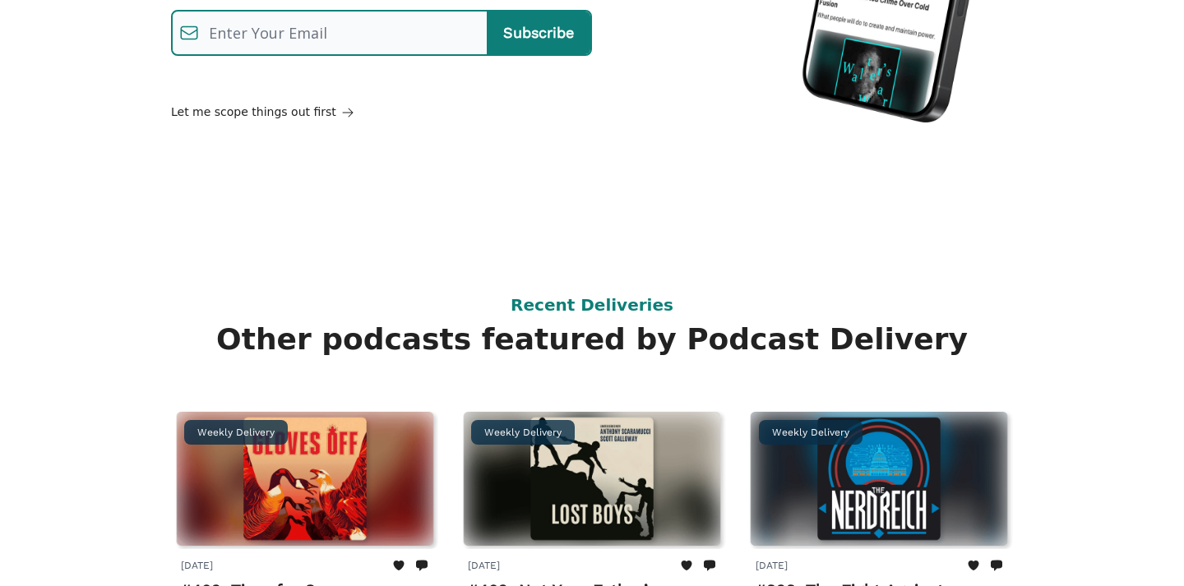  I want to click on span: Let me scope things out first, so click(253, 112).